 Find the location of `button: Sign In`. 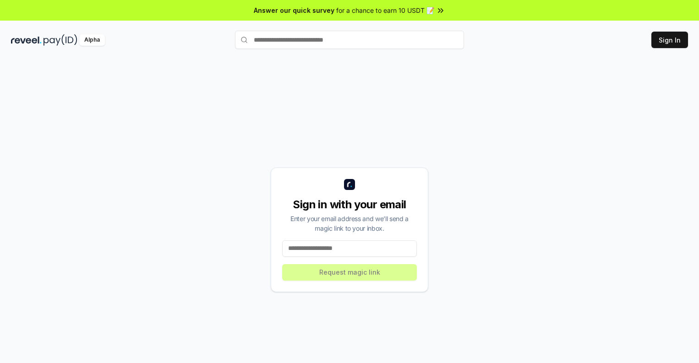

button: Sign In is located at coordinates (670, 40).